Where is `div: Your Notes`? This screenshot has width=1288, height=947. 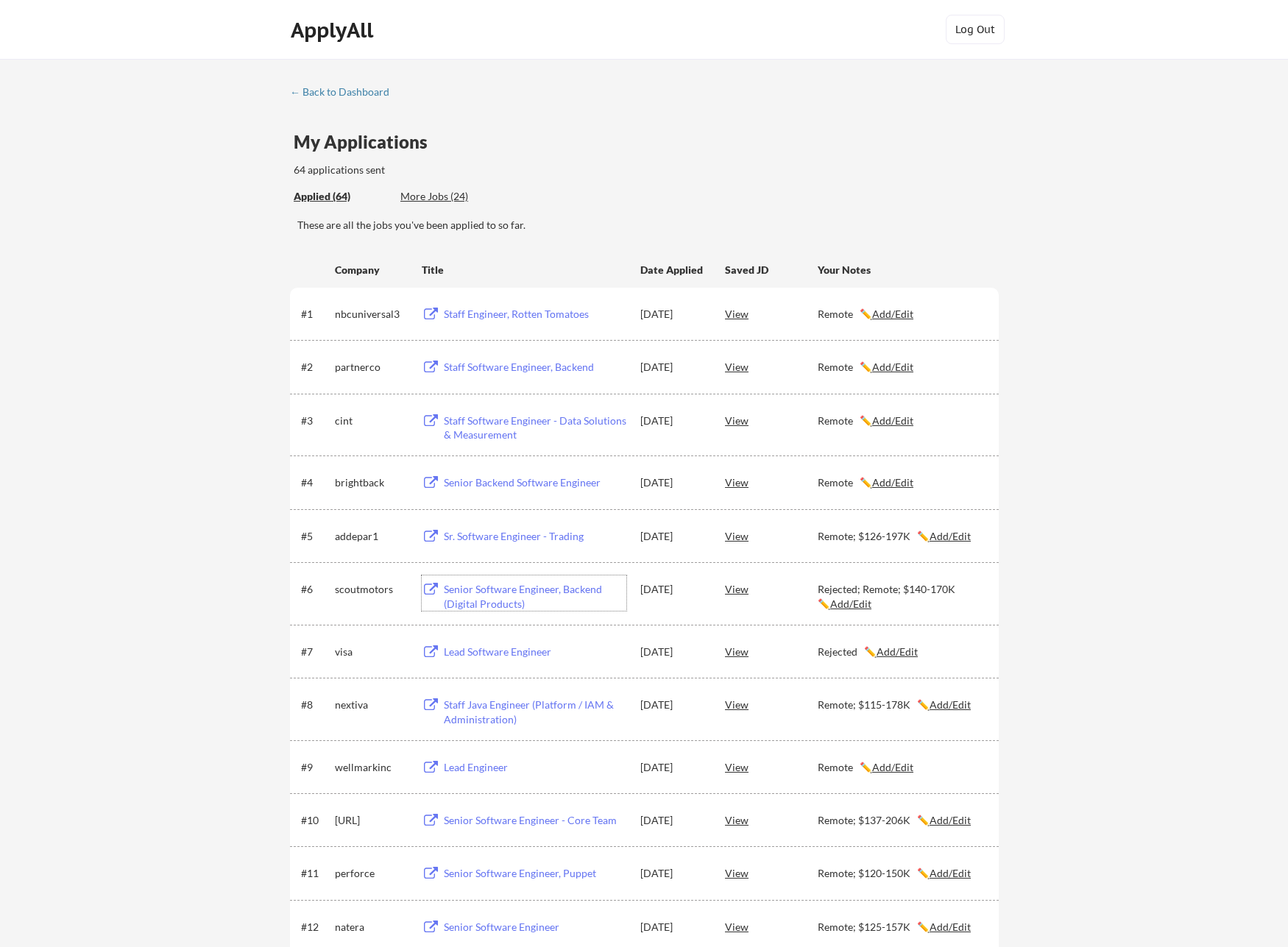 div: Your Notes is located at coordinates (902, 270).